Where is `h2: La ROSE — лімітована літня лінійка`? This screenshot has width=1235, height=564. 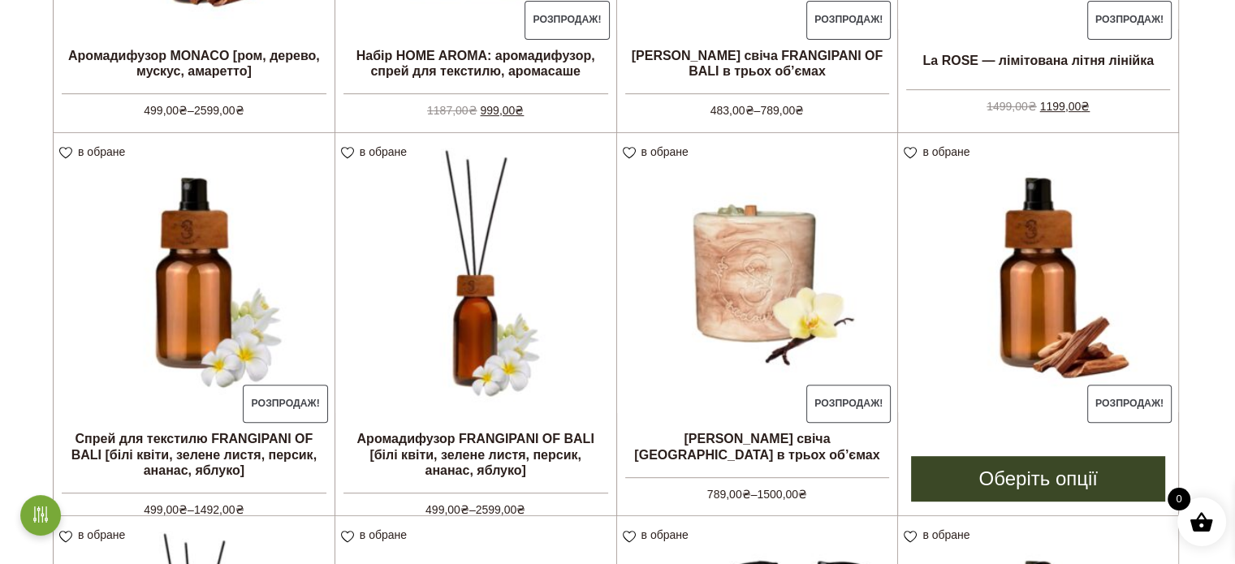 h2: La ROSE — лімітована літня лінійка is located at coordinates (1038, 61).